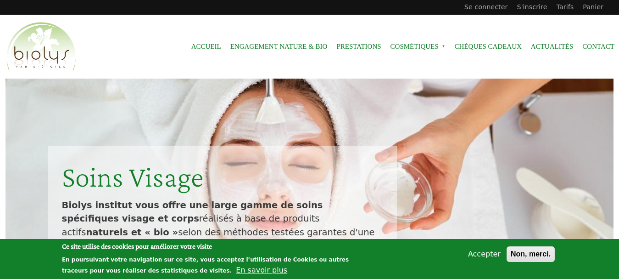  Describe the element at coordinates (552, 46) in the screenshot. I see `a: Actualités` at that location.